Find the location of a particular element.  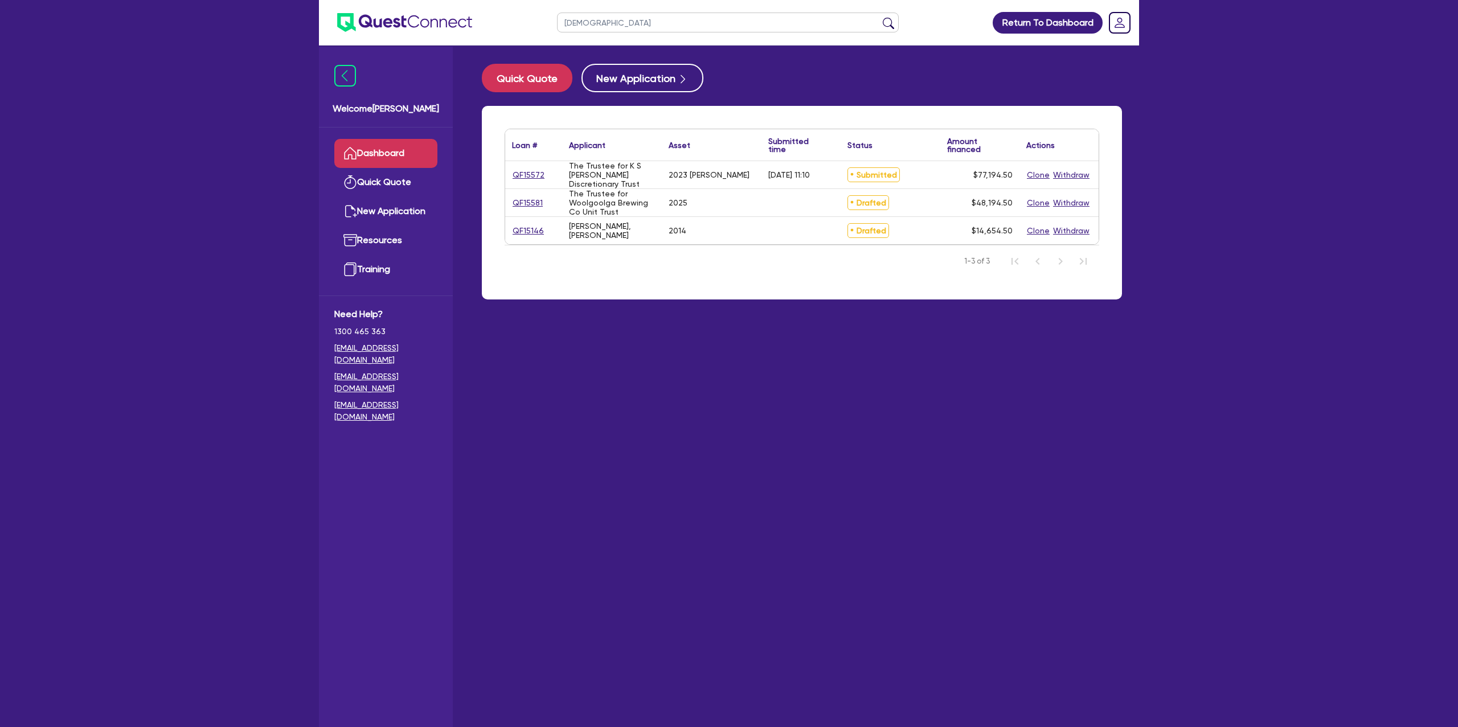

div: 2025 is located at coordinates (678, 203).